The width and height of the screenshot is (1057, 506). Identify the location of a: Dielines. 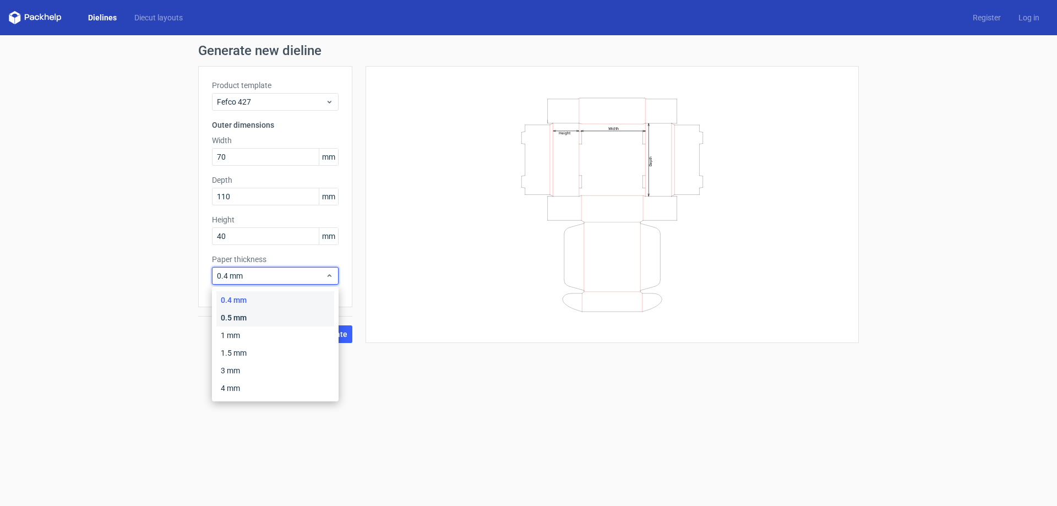
(102, 18).